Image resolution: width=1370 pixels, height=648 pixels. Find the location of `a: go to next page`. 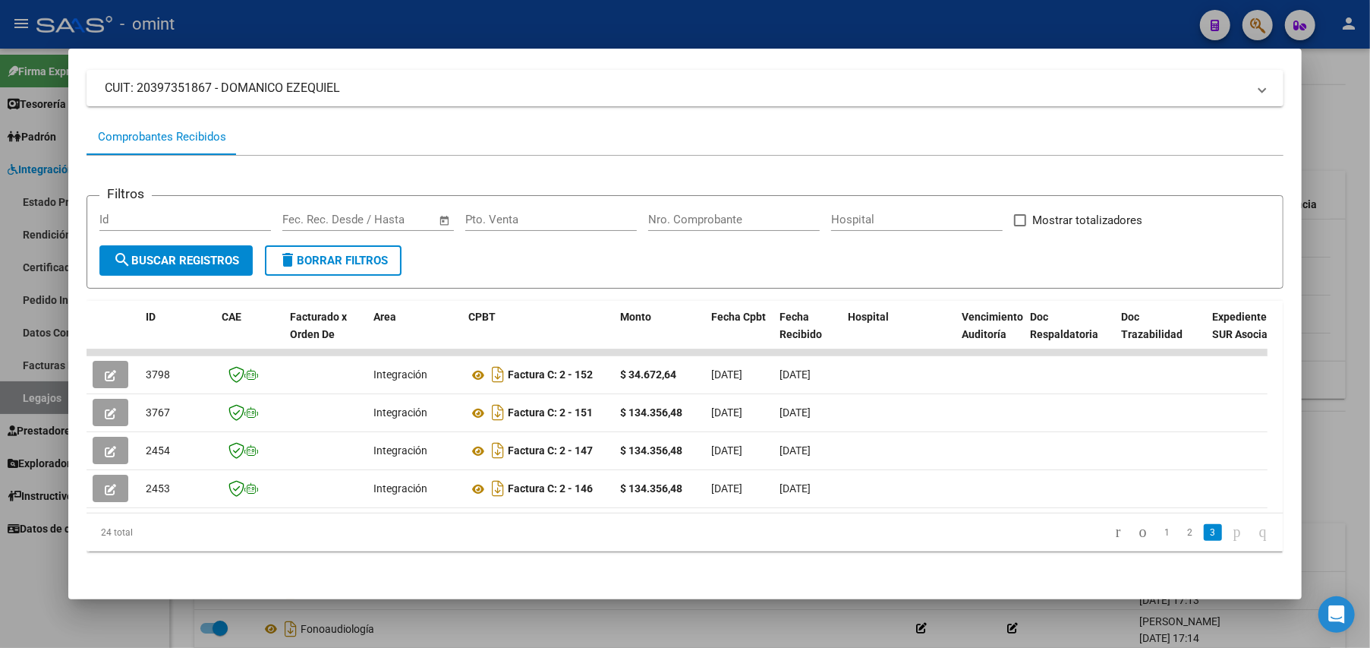

a: go to next page is located at coordinates (1238, 532).